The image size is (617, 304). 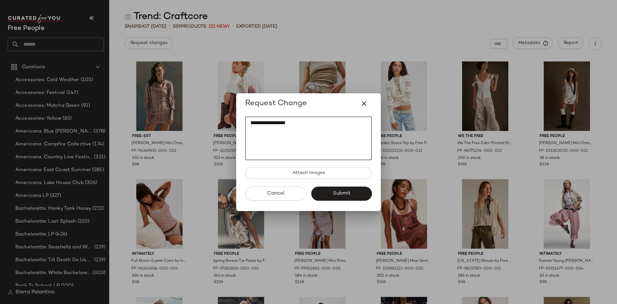 I want to click on button: Submit, so click(x=341, y=194).